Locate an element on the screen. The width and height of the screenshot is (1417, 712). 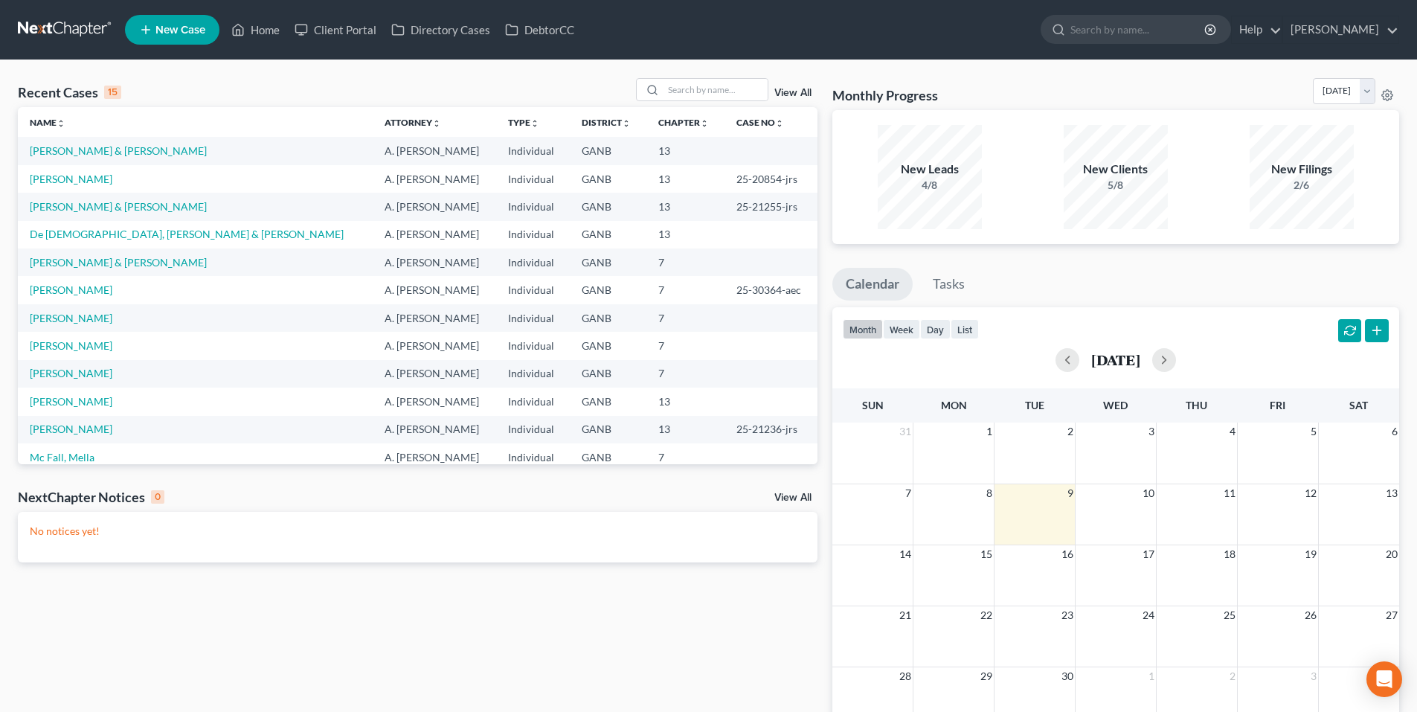
span: 20 is located at coordinates (1391, 554).